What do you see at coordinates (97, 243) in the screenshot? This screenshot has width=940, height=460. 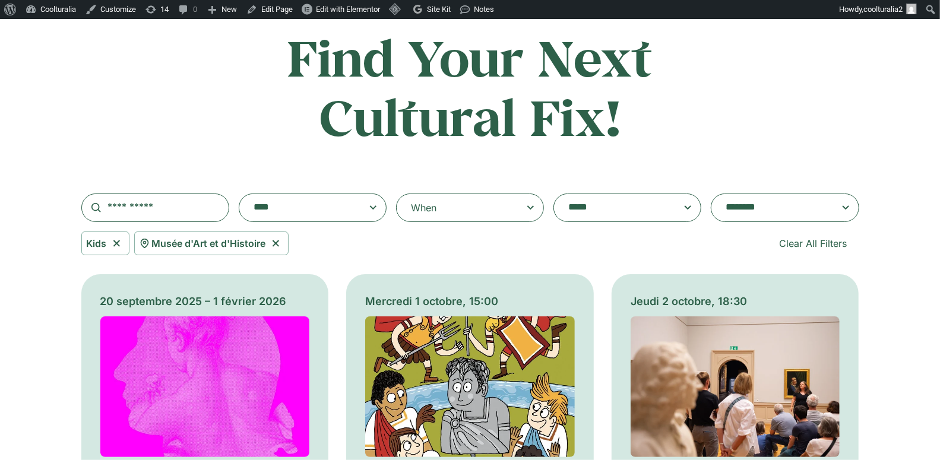 I see `span: Kids` at bounding box center [97, 243].